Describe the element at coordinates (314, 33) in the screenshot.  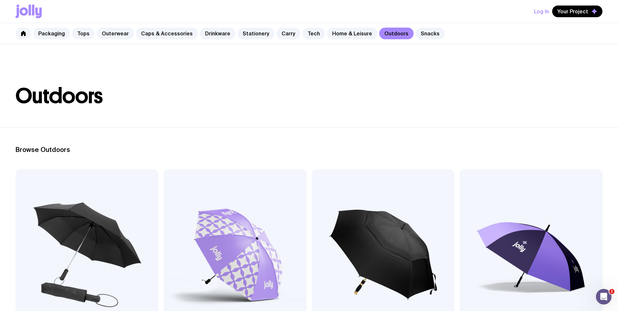
I see `a: Tech` at that location.